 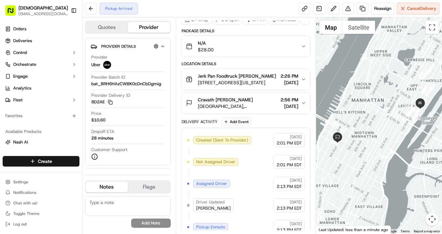 I want to click on a: Powered byPylon, so click(x=63, y=114).